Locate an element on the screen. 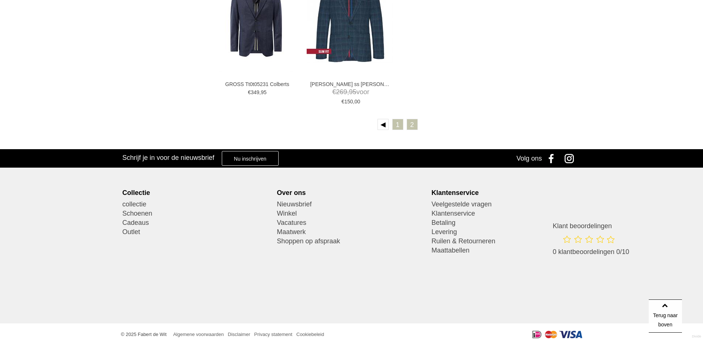 This screenshot has width=703, height=343. div: Over ons is located at coordinates (351, 193).